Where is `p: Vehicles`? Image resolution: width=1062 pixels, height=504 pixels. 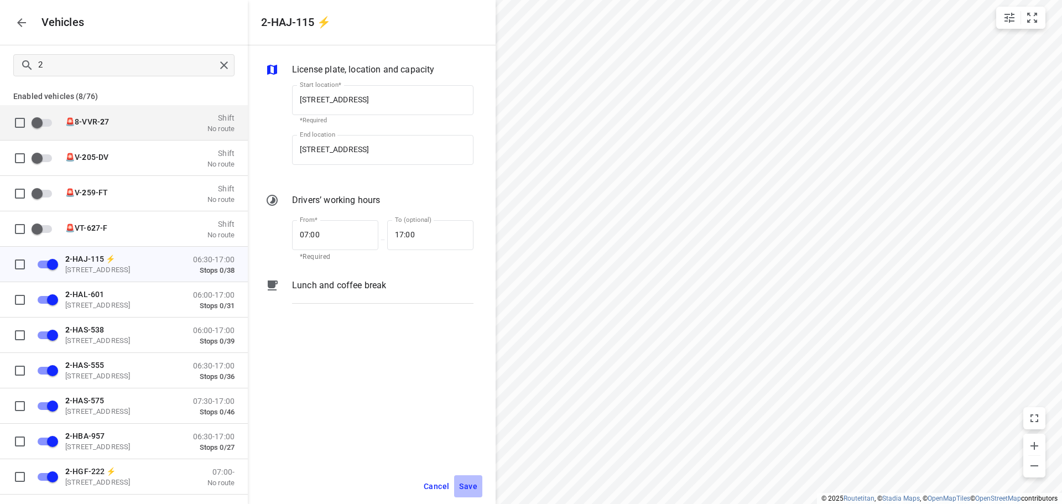
p: Vehicles is located at coordinates (59, 22).